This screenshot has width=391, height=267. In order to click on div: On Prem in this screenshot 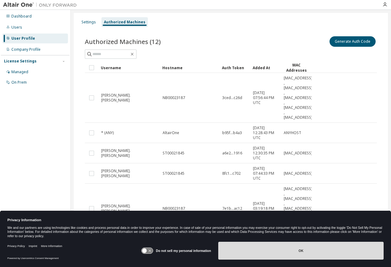, I will do `click(19, 82)`.